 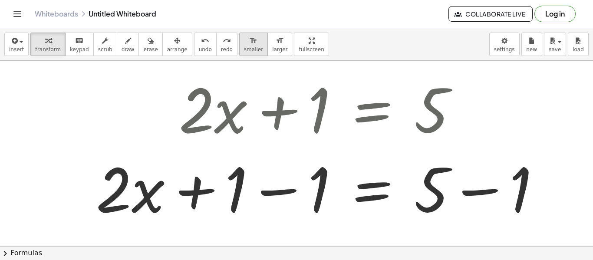 I want to click on span: save, so click(x=555, y=50).